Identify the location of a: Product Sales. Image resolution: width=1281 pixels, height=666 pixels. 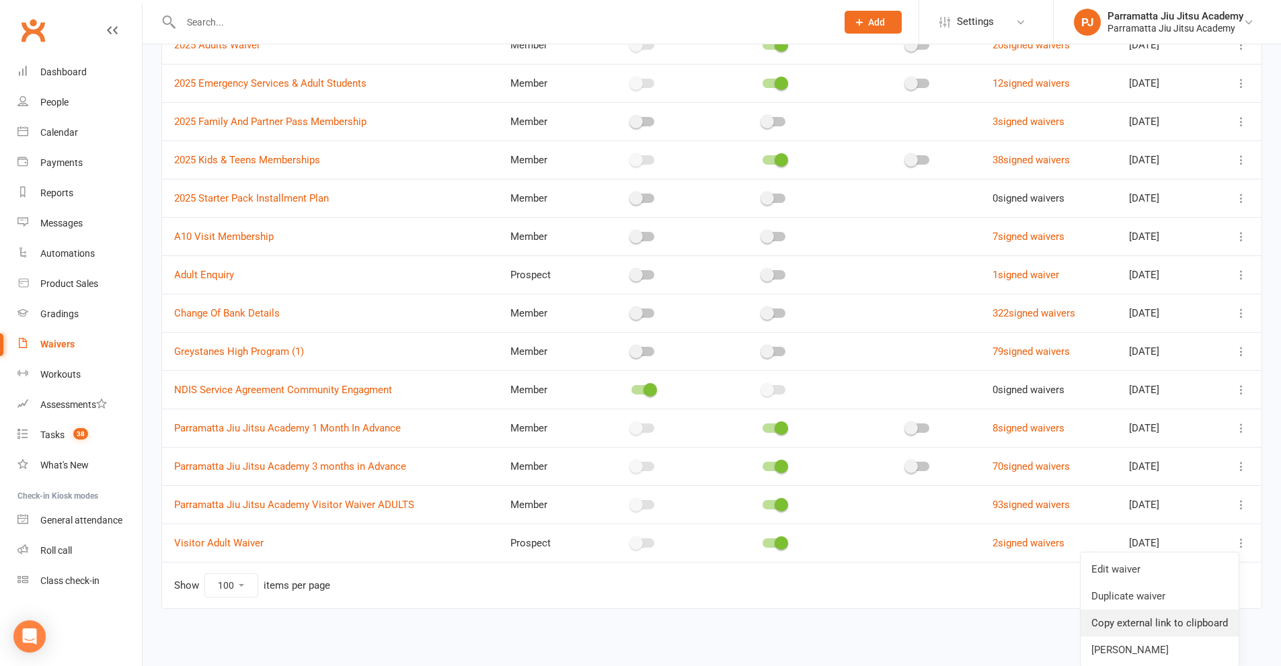
(79, 284).